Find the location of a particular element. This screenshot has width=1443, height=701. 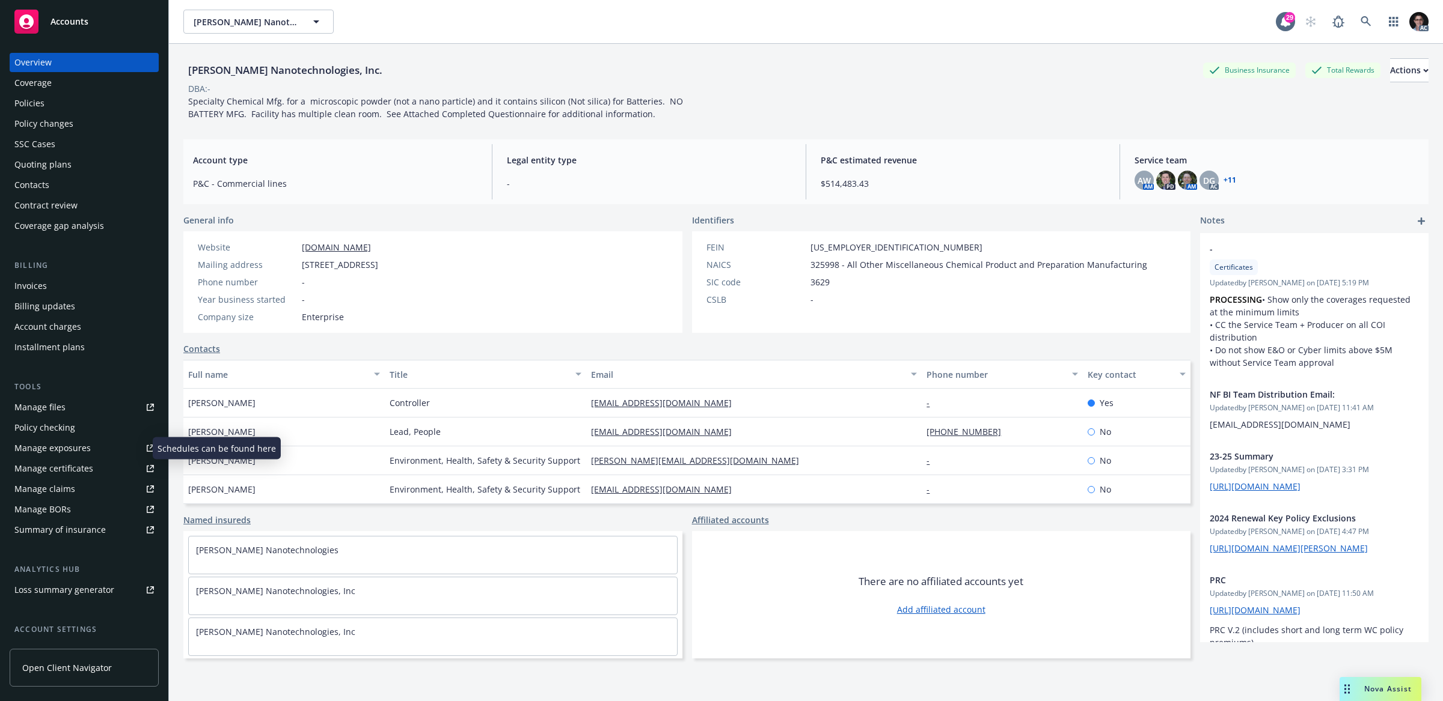

strong: PROCESSING is located at coordinates (1235, 299).